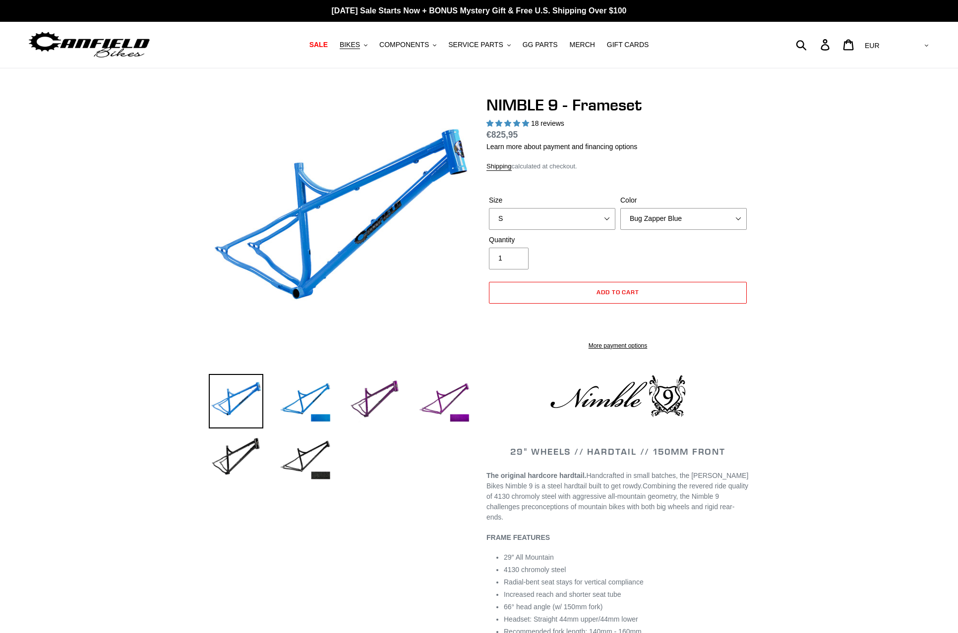  Describe the element at coordinates (407, 45) in the screenshot. I see `button: COMPONENTS` at that location.